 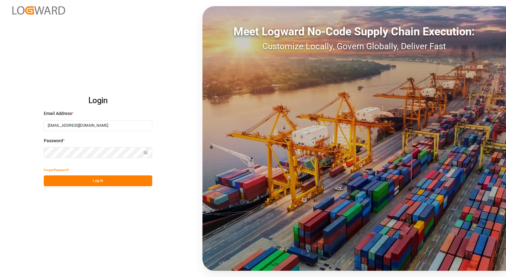 I want to click on div: Meet Logward No-Code Supply Chain Execution:, so click(x=354, y=32).